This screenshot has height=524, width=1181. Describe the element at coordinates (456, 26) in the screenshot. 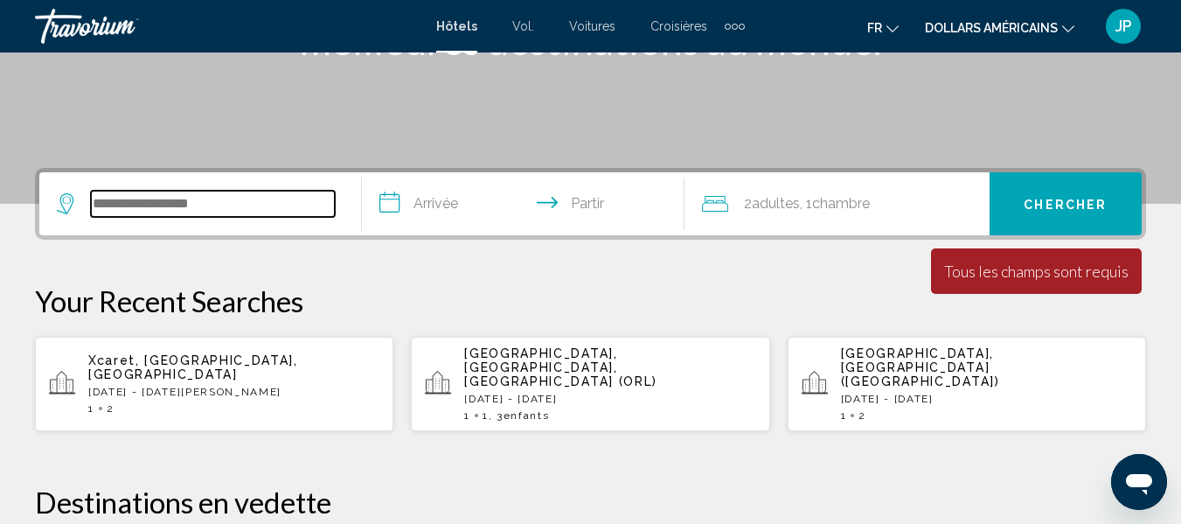

I see `a: Hôtels` at that location.